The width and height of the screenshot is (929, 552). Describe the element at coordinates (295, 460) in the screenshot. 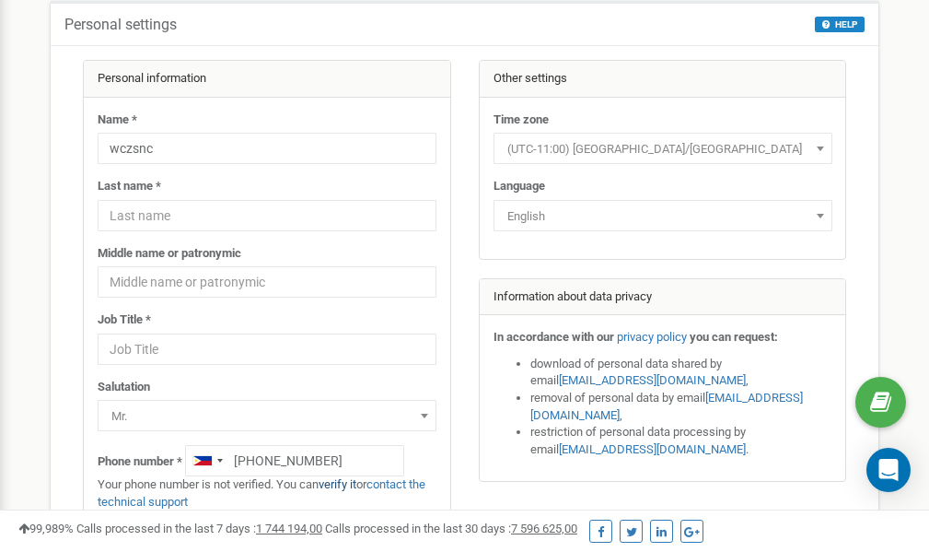

I see `input: +1-800-555-55-55` at that location.